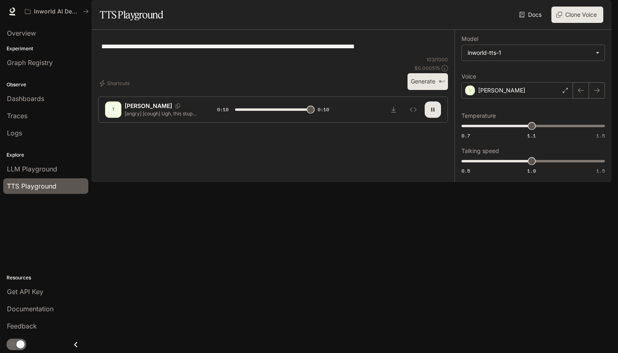 Image resolution: width=618 pixels, height=353 pixels. What do you see at coordinates (437, 59) in the screenshot?
I see `p: 103 / 1000` at bounding box center [437, 59].